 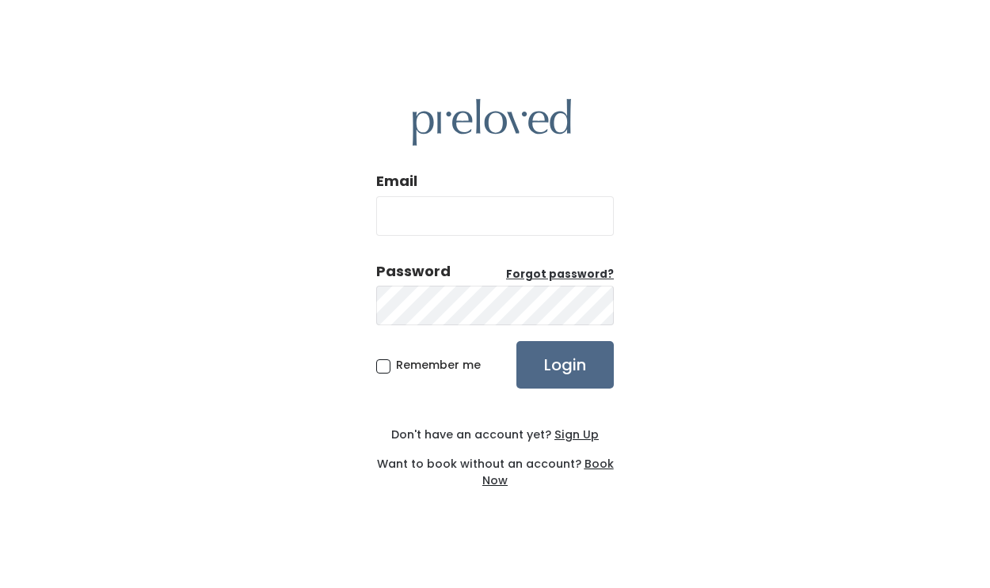 What do you see at coordinates (438, 365) in the screenshot?
I see `span: Remember me` at bounding box center [438, 365].